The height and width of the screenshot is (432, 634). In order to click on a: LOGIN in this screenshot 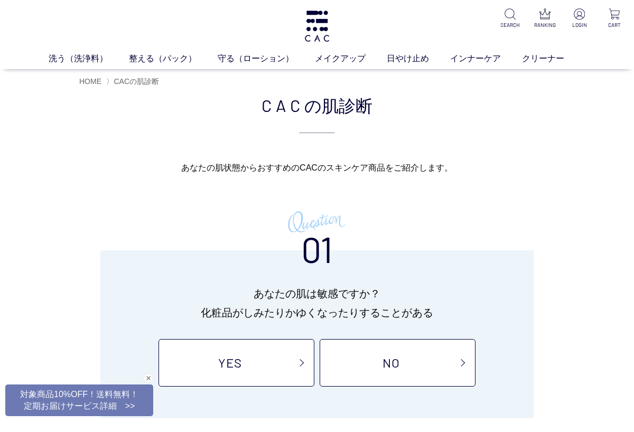, I will do `click(579, 18)`.